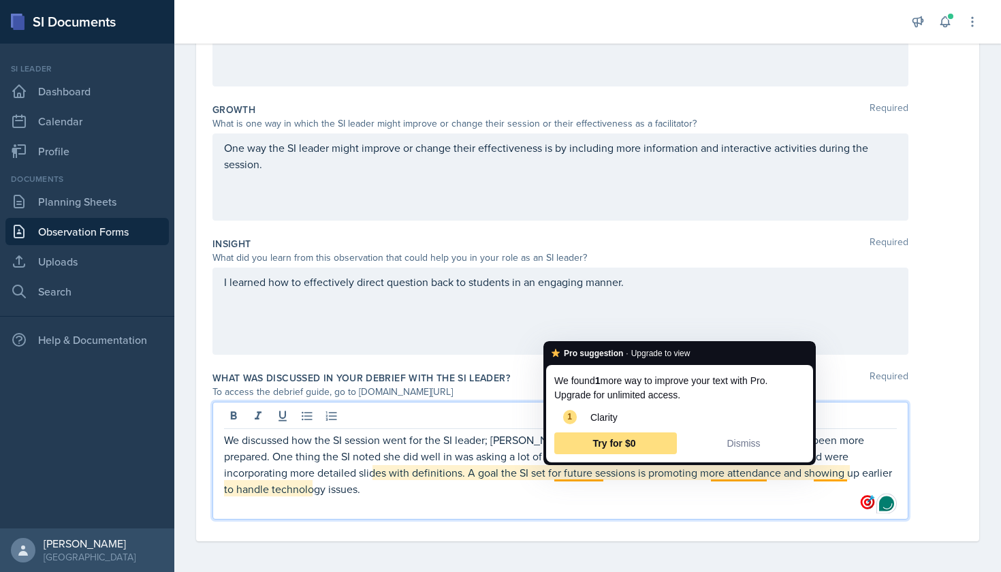 The width and height of the screenshot is (1001, 572). Describe the element at coordinates (560, 282) in the screenshot. I see `p: I learned how to effectively direct question back to students in an engaging manner.` at that location.